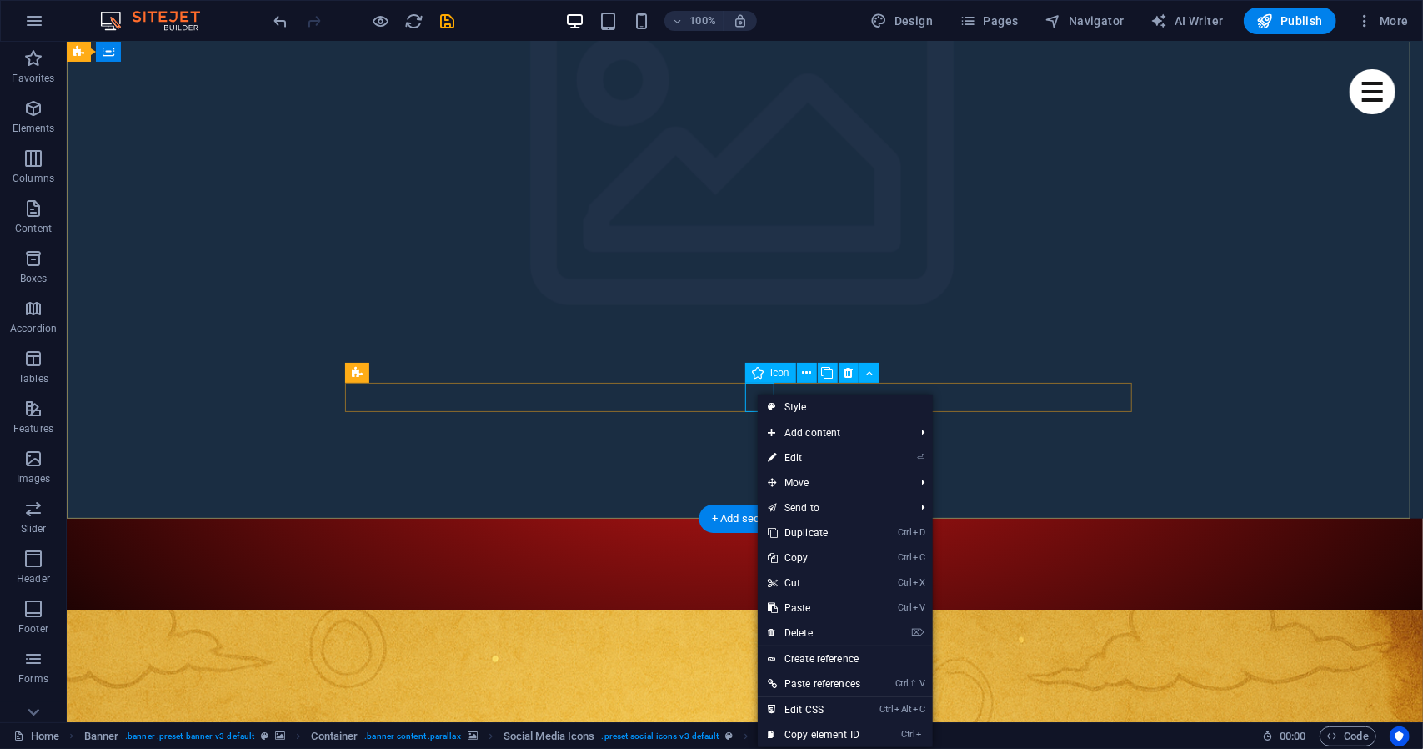 The width and height of the screenshot is (1423, 749). I want to click on p: Features, so click(33, 429).